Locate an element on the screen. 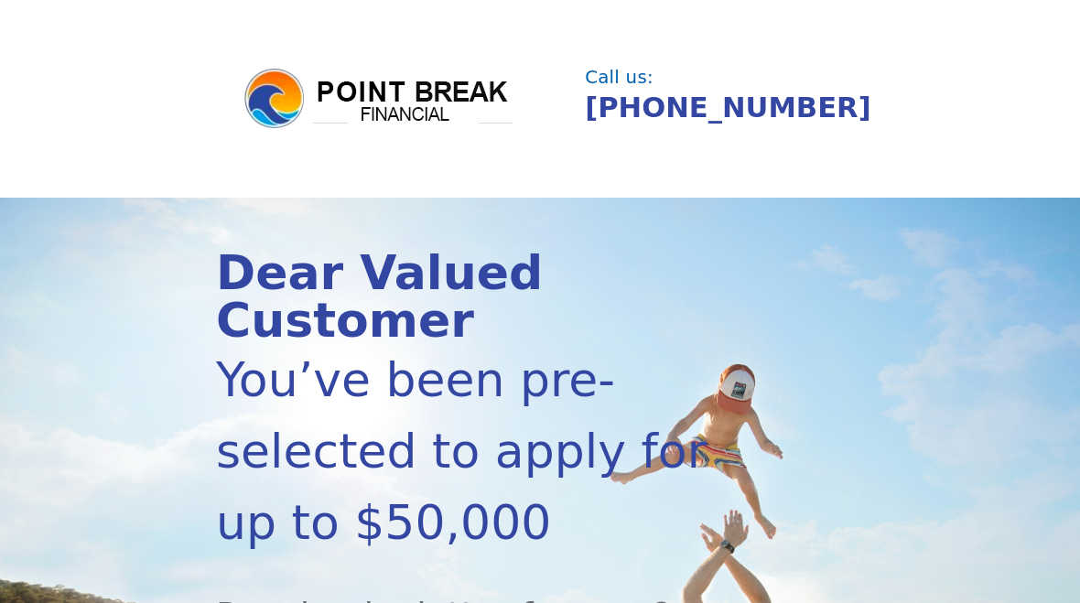 The width and height of the screenshot is (1080, 603). div: Dear Valued Customer is located at coordinates (492, 297).